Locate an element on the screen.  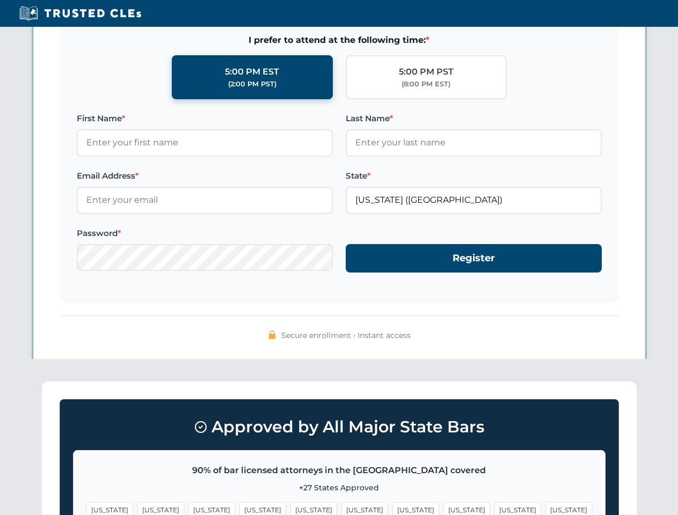
label: State is located at coordinates (474, 176).